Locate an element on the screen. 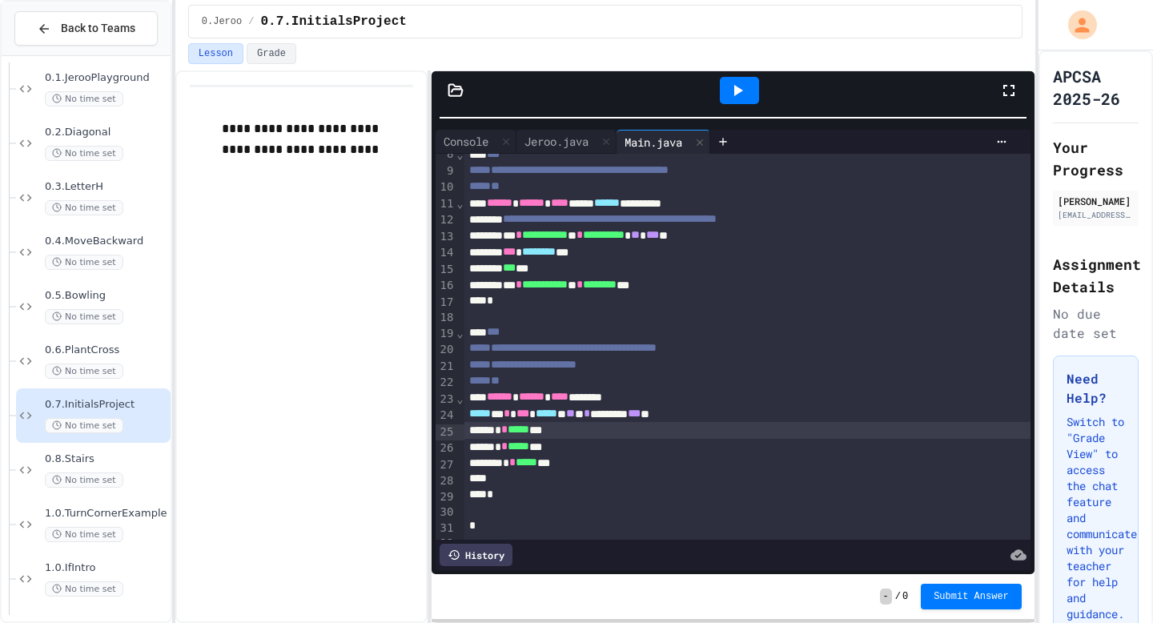 The width and height of the screenshot is (1153, 623). h1: APCSA 2025-26 is located at coordinates (1095, 87).